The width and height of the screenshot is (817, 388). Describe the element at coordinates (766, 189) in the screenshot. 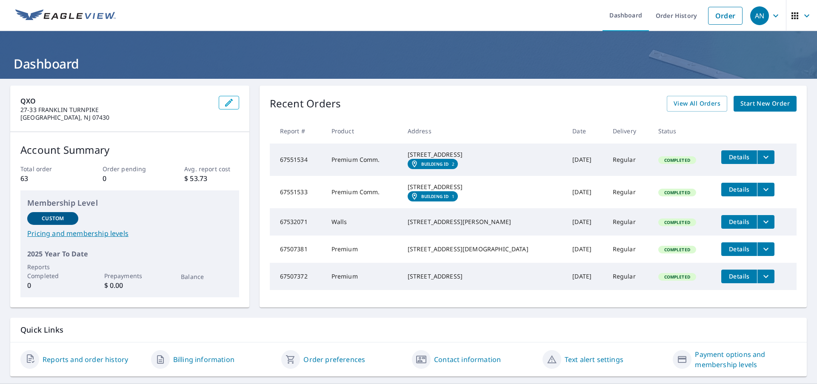

I see `button: filesDropdownBtn-67551533` at that location.